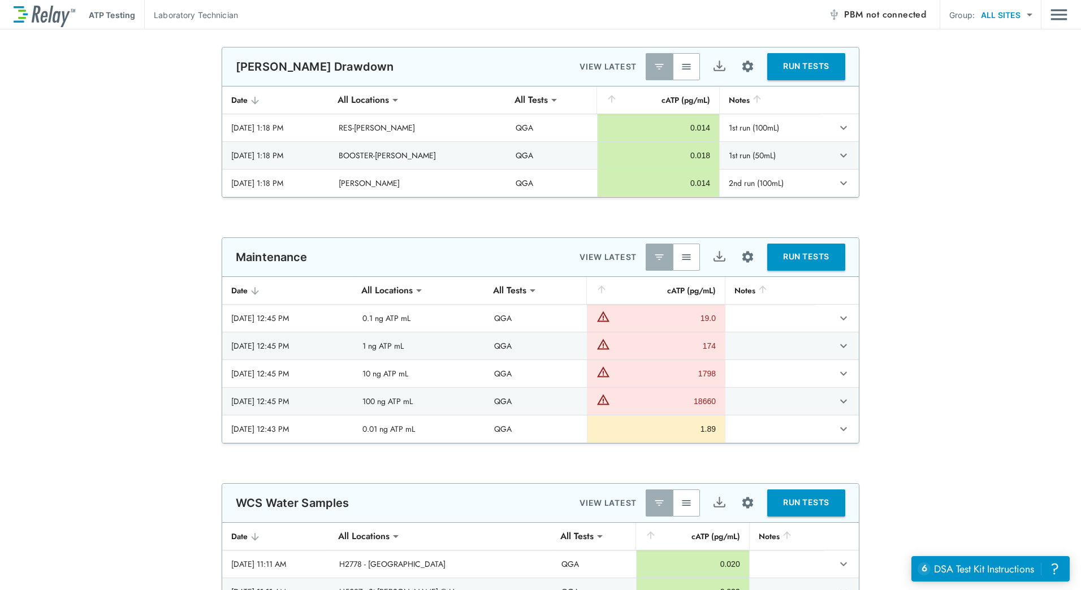  What do you see at coordinates (12, 12) in the screenshot?
I see `div: 6` at bounding box center [12, 12].